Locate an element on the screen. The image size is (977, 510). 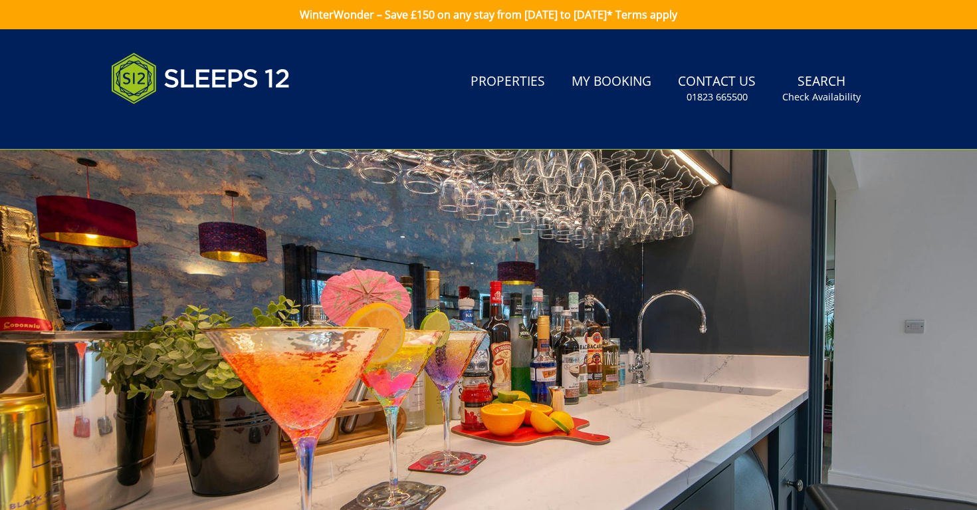
a: Contact Us01823 665500 is located at coordinates (716, 88).